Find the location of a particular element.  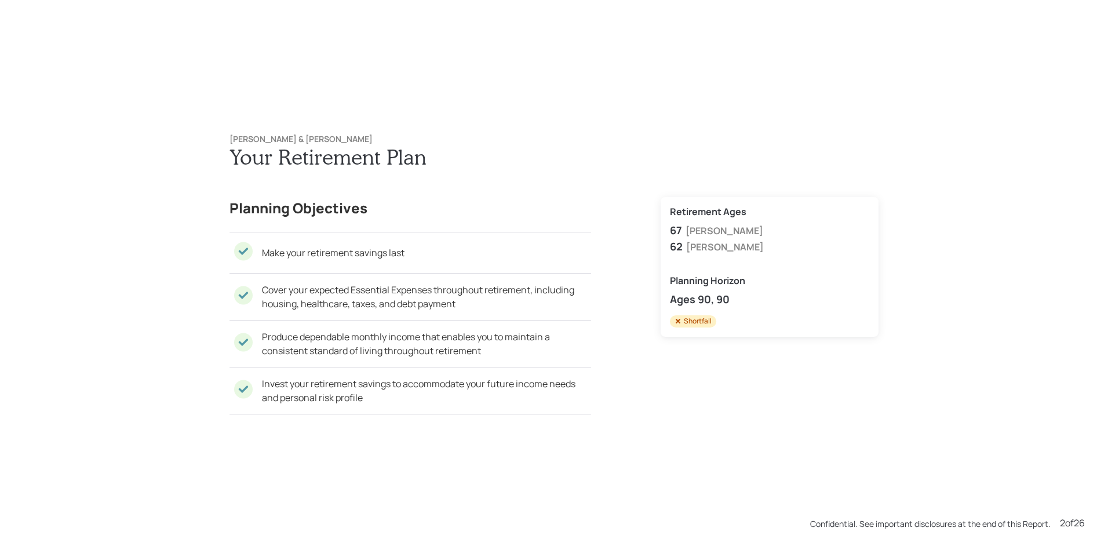

h3: Planning Objectives is located at coordinates (410, 208).